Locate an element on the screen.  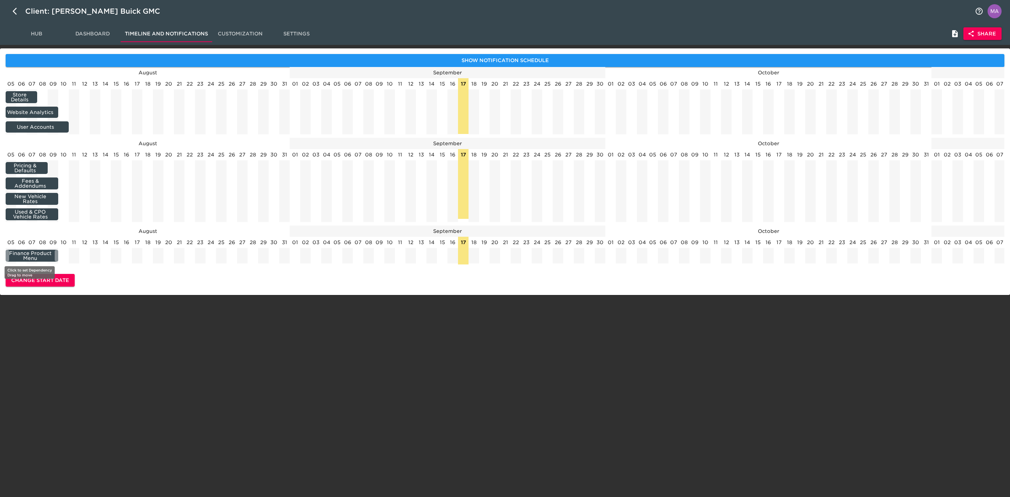
span: Share is located at coordinates (982, 34).